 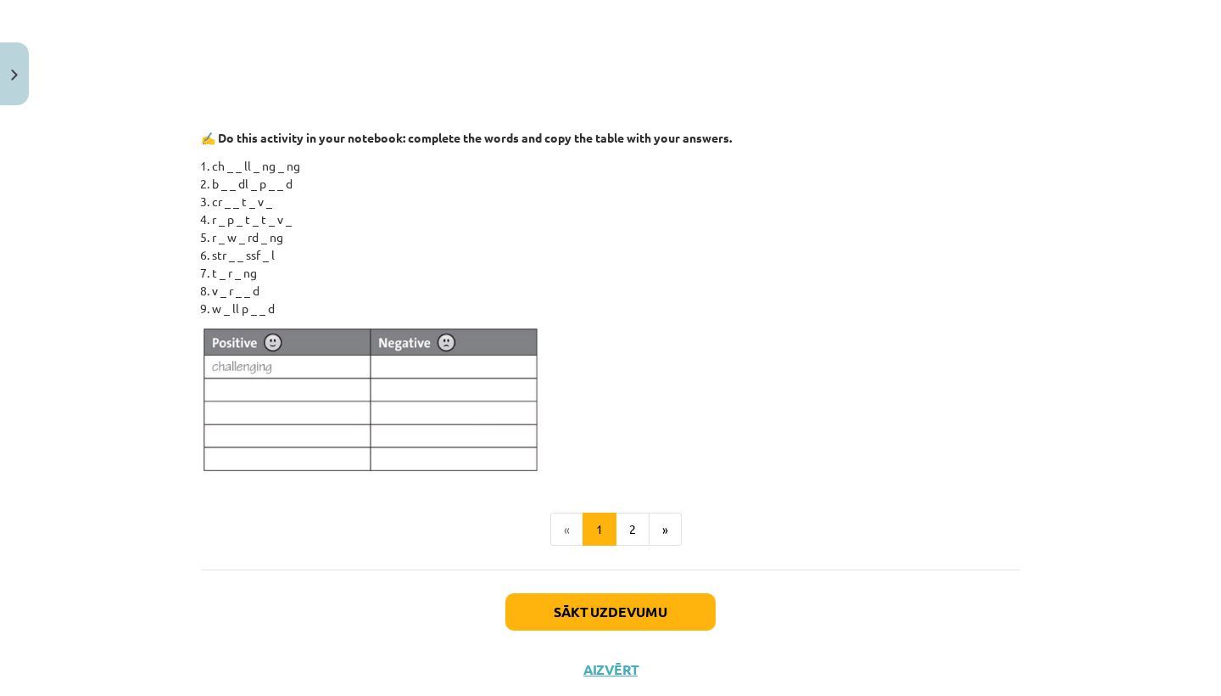 I want to click on li: b _ _ dl _ p _ _ d, so click(x=616, y=183).